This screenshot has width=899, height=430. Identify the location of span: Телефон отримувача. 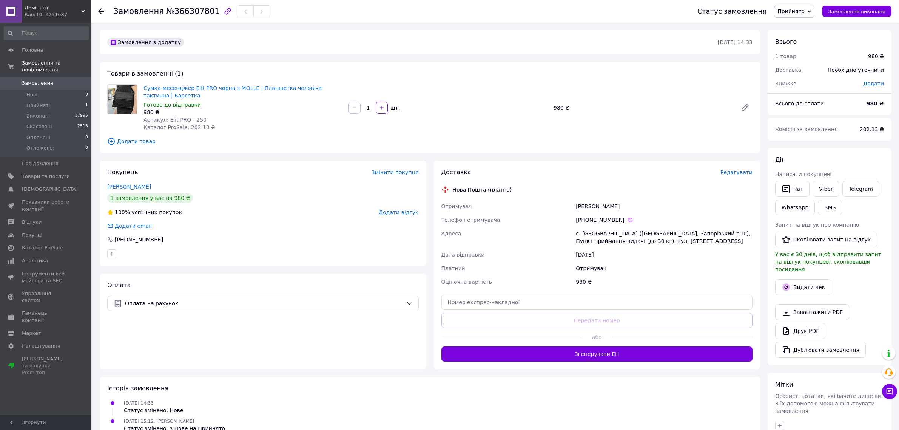
(471, 220).